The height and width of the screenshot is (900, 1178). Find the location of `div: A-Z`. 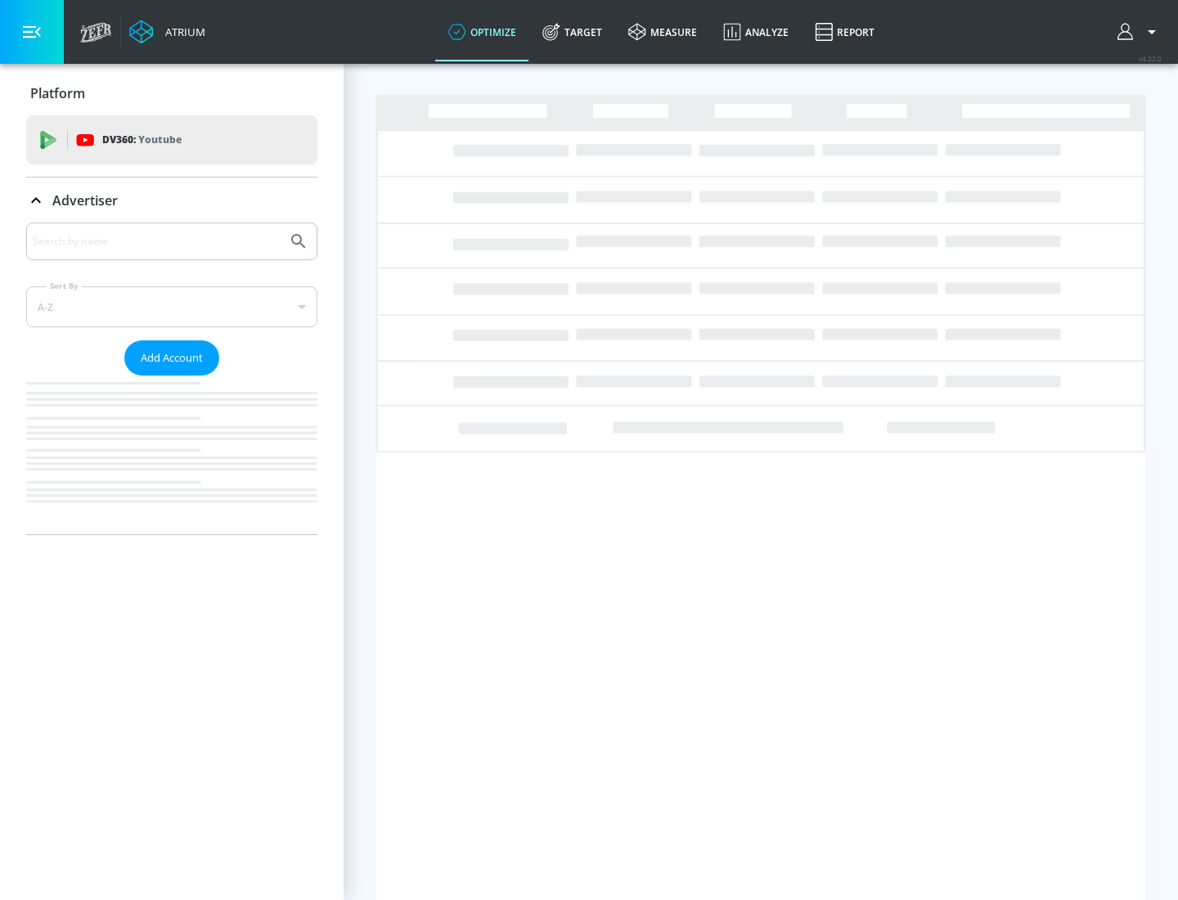

div: A-Z is located at coordinates (172, 307).